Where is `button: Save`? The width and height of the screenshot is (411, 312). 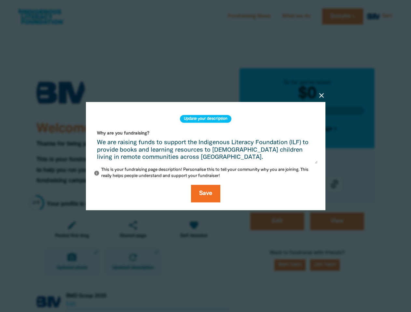 button: Save is located at coordinates (205, 193).